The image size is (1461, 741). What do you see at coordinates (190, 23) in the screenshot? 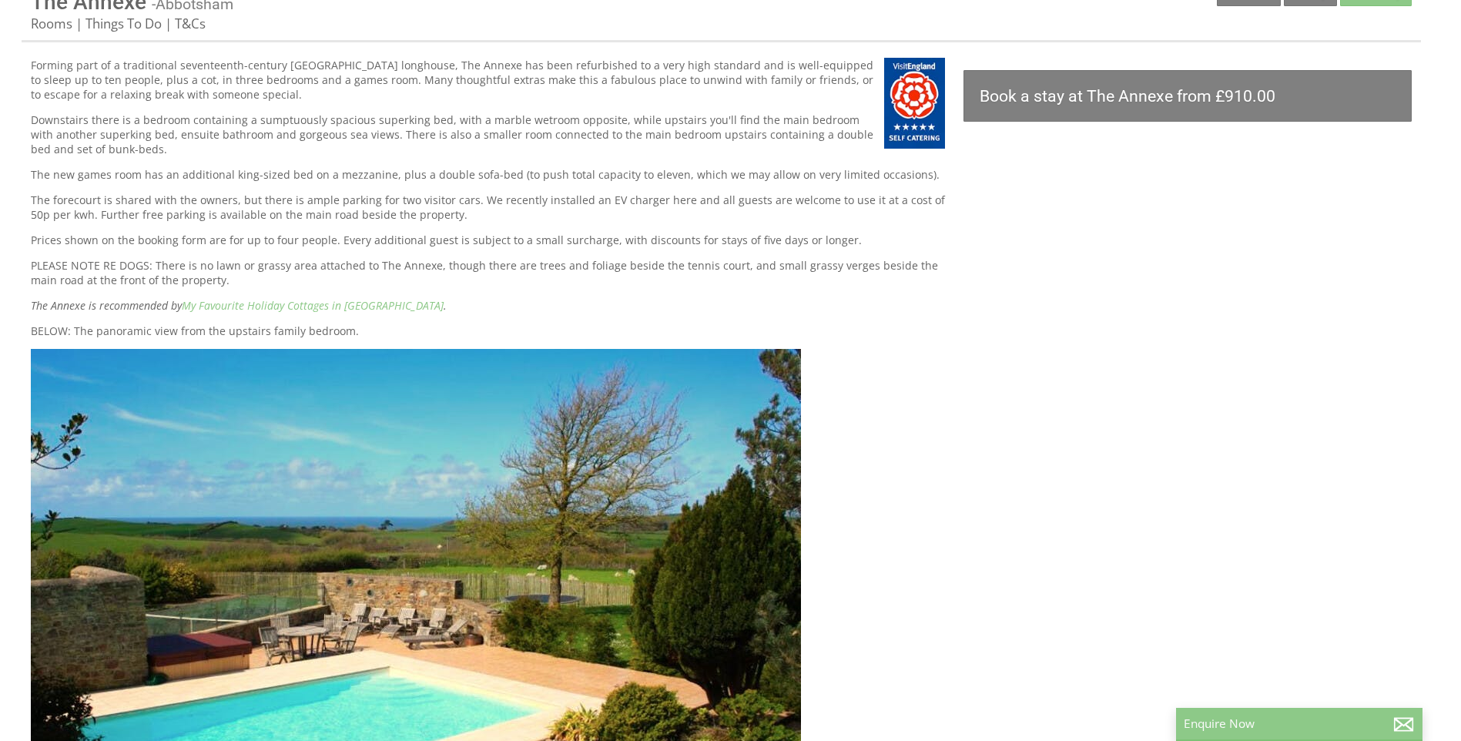
I see `a: T&Cs` at bounding box center [190, 23].